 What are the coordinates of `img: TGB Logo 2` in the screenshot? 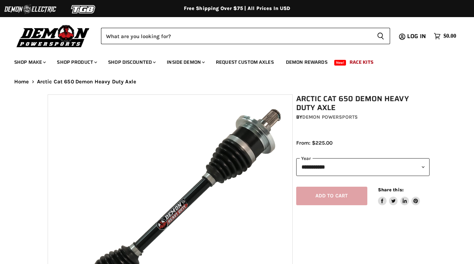 It's located at (84, 9).